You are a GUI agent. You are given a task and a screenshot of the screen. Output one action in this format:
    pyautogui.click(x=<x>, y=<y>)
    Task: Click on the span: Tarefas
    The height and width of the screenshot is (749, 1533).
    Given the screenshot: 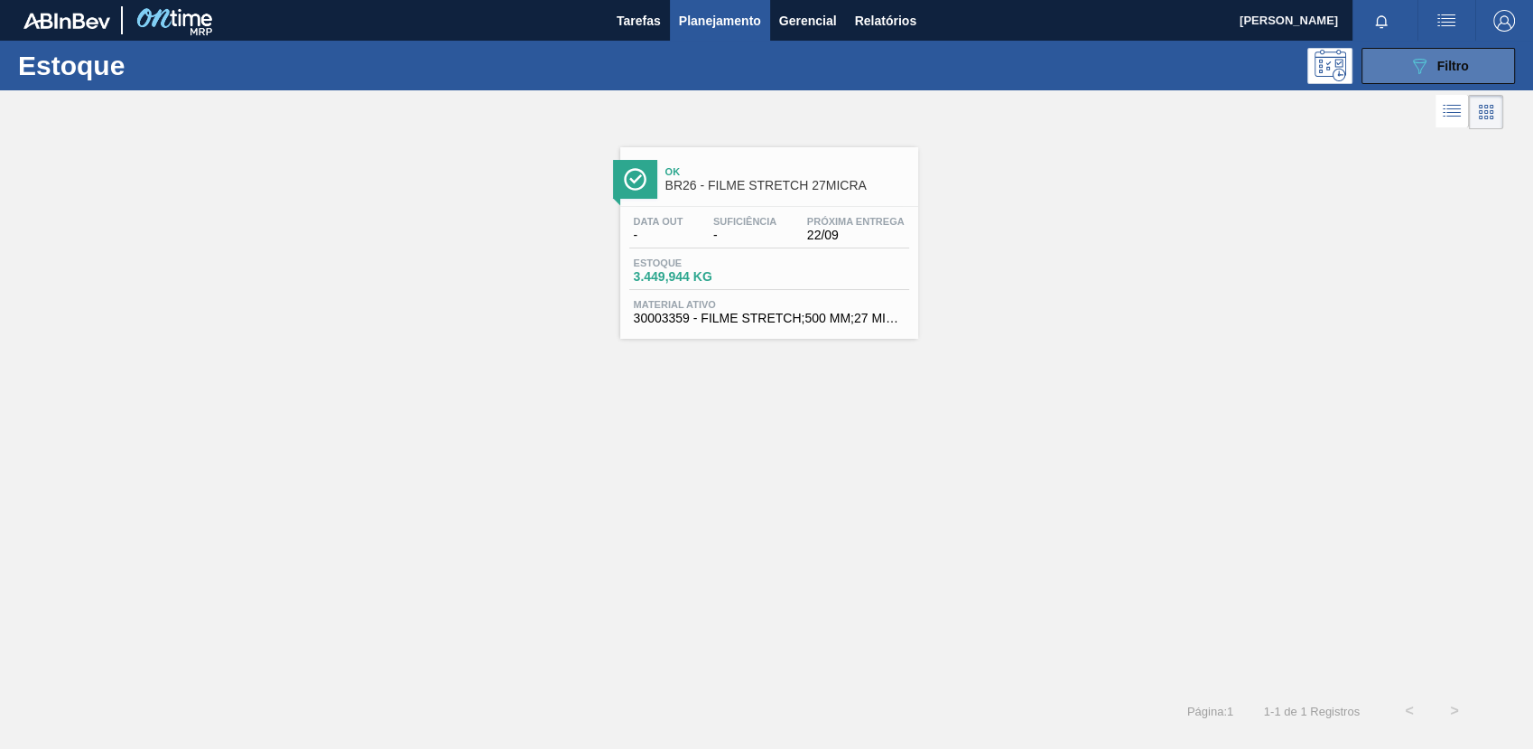 What is the action you would take?
    pyautogui.click(x=639, y=21)
    